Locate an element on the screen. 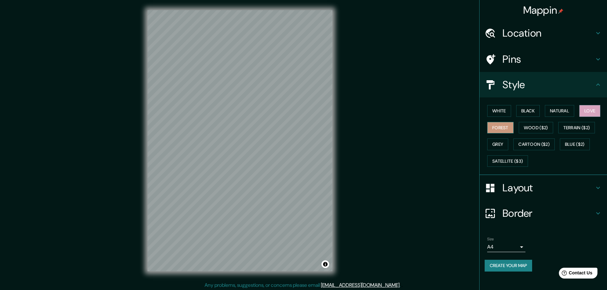  canvas: Map is located at coordinates (240, 141).